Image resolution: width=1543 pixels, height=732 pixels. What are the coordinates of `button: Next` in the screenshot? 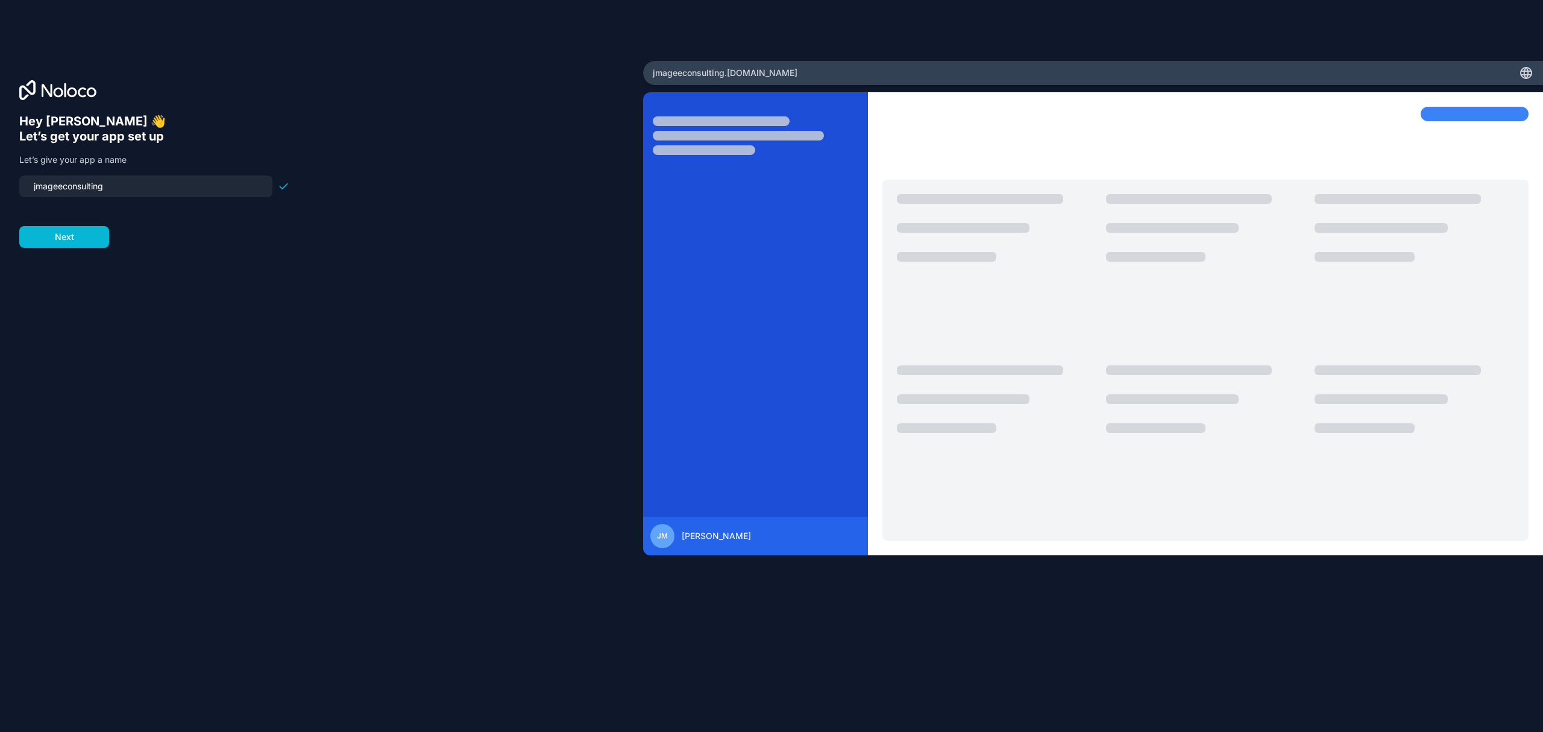 It's located at (64, 237).